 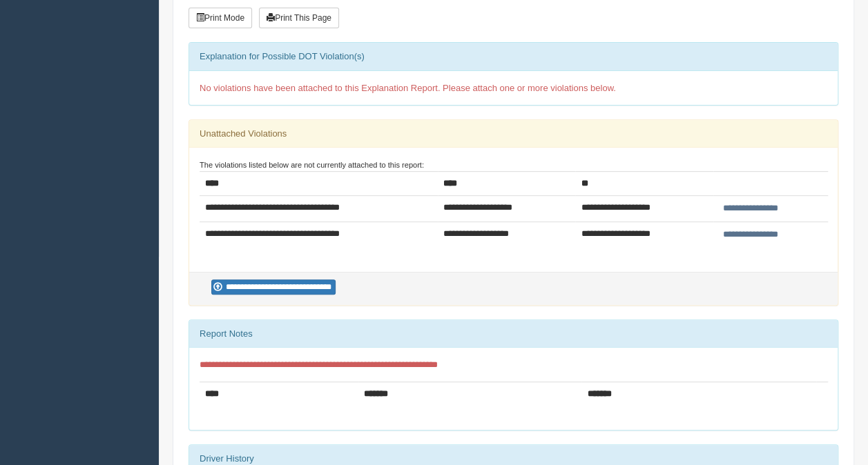 What do you see at coordinates (407, 88) in the screenshot?
I see `span: No violations have been attached to this Explanation Report. Please attach one or more violations...` at bounding box center [407, 88].